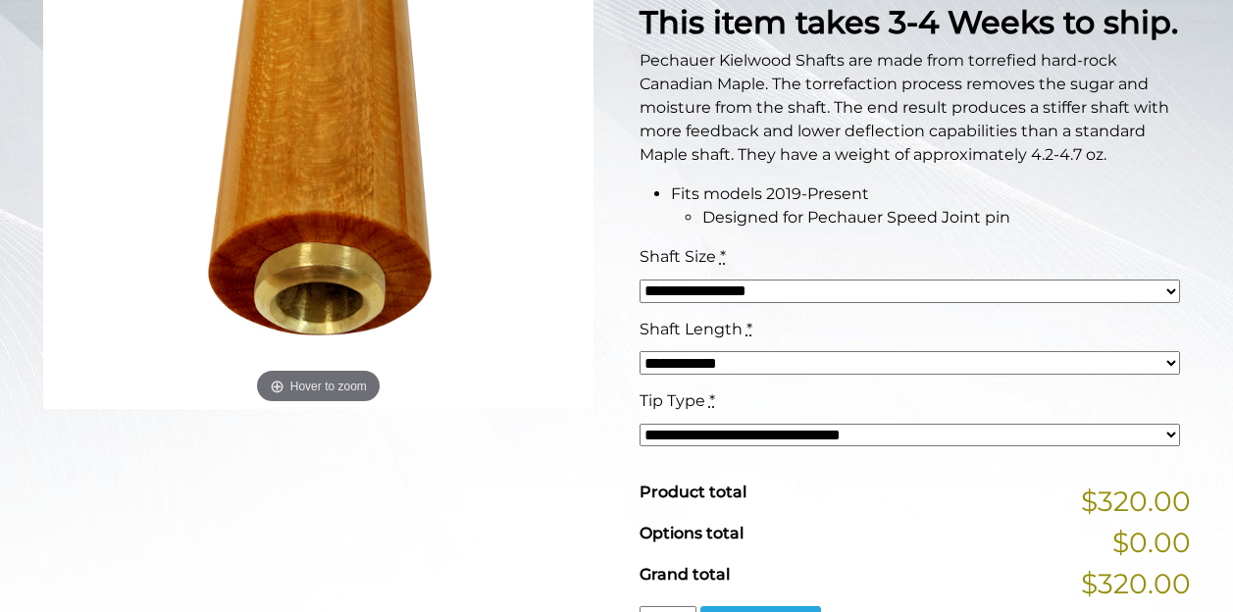 The height and width of the screenshot is (612, 1233). What do you see at coordinates (678, 256) in the screenshot?
I see `span: Shaft Size` at bounding box center [678, 256].